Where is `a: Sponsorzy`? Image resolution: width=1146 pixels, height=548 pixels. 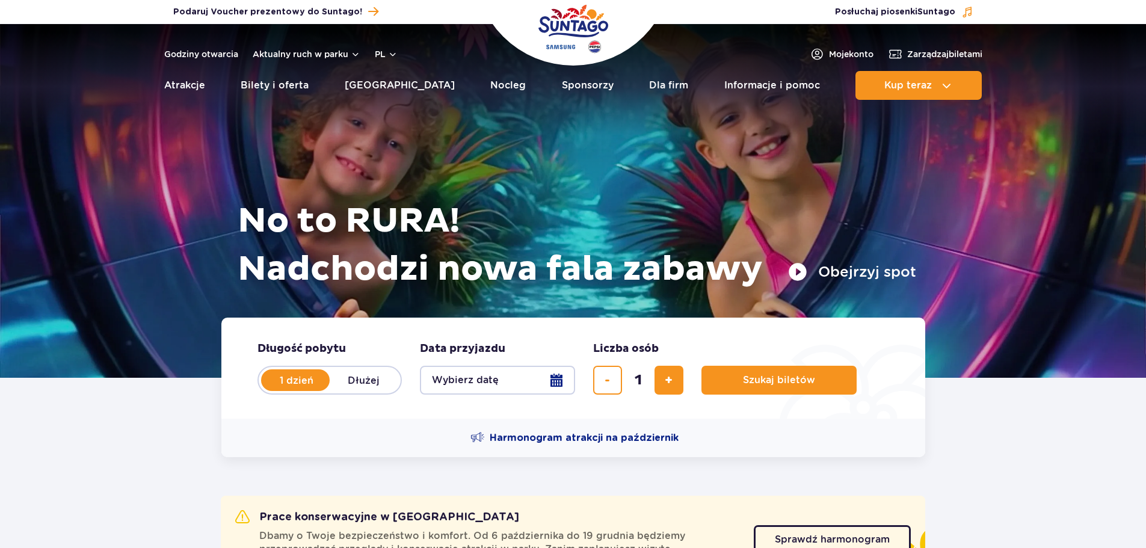
a: Sponsorzy is located at coordinates (588, 85).